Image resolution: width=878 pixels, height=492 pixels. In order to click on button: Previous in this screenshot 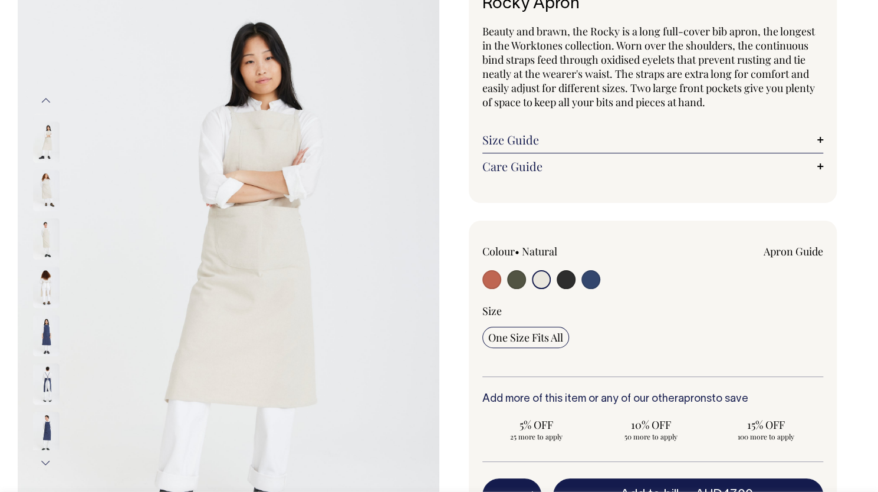, I will do `click(46, 100)`.